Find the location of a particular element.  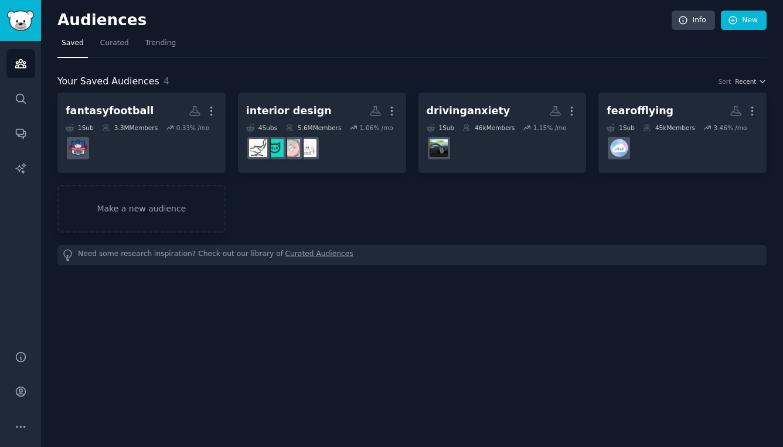

a: Trending is located at coordinates (161, 46).